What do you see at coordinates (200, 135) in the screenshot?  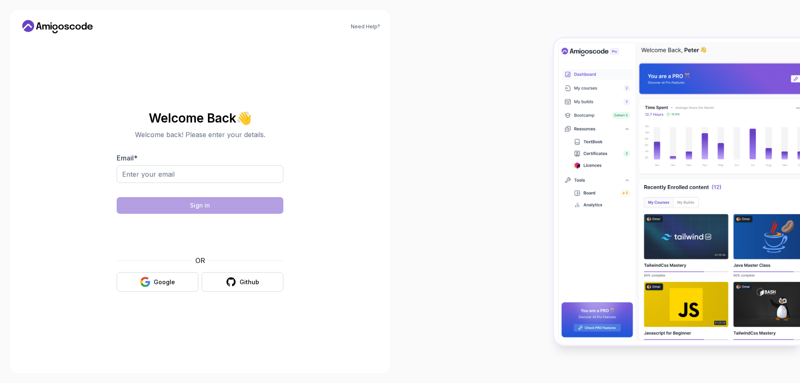 I see `p: Welcome back! Please enter your details.` at bounding box center [200, 135].